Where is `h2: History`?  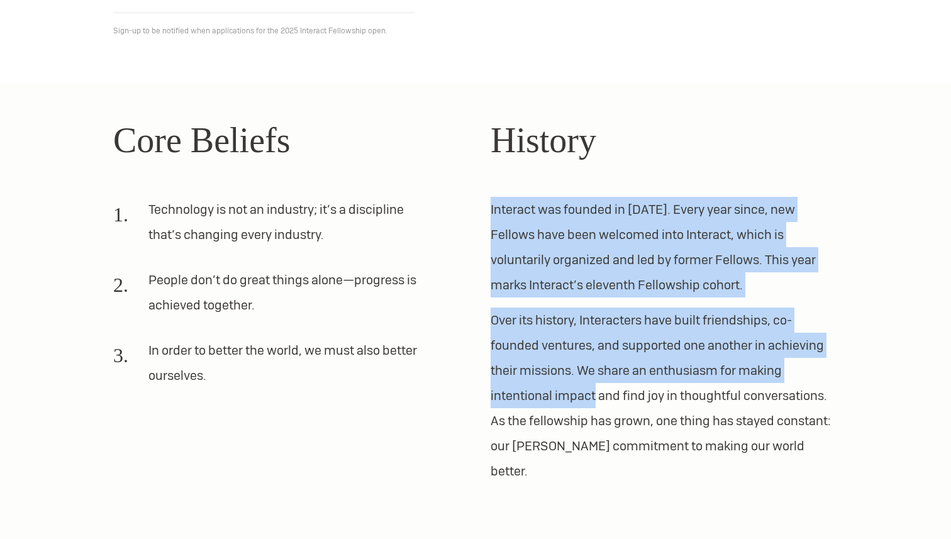
h2: History is located at coordinates (664, 140).